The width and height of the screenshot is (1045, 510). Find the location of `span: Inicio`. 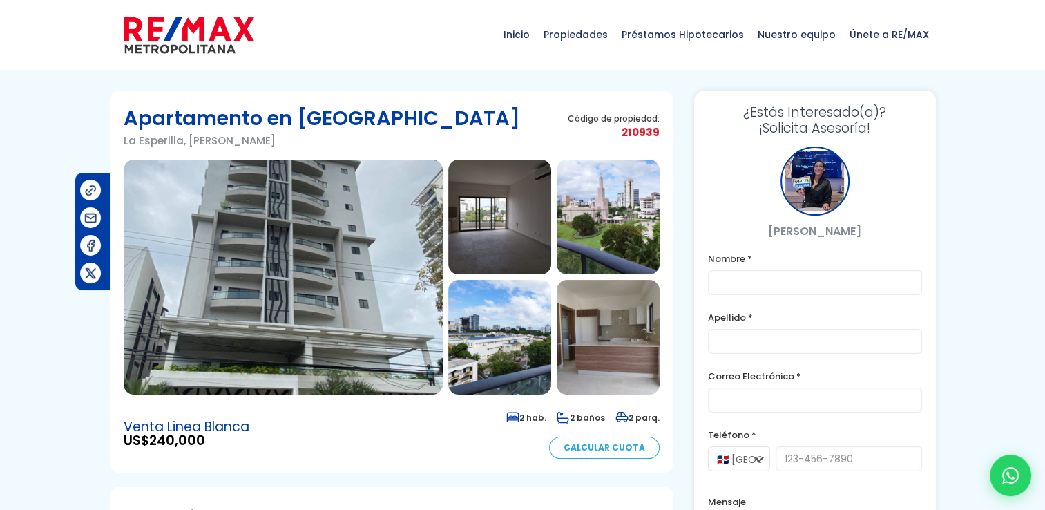

span: Inicio is located at coordinates (516, 35).